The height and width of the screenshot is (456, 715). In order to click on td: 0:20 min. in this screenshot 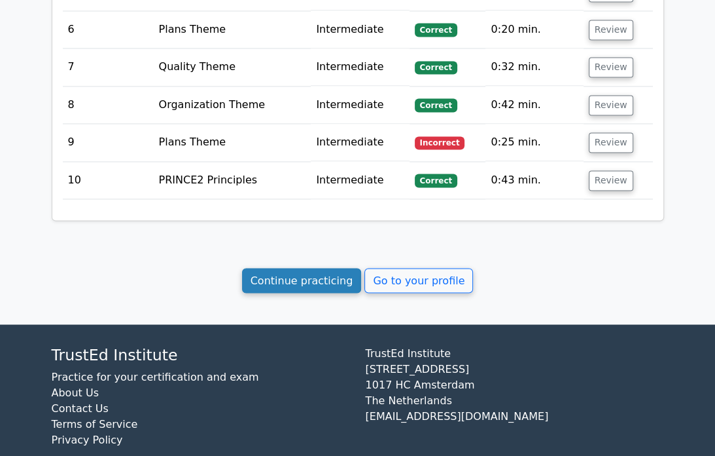, I will do `click(534, 29)`.